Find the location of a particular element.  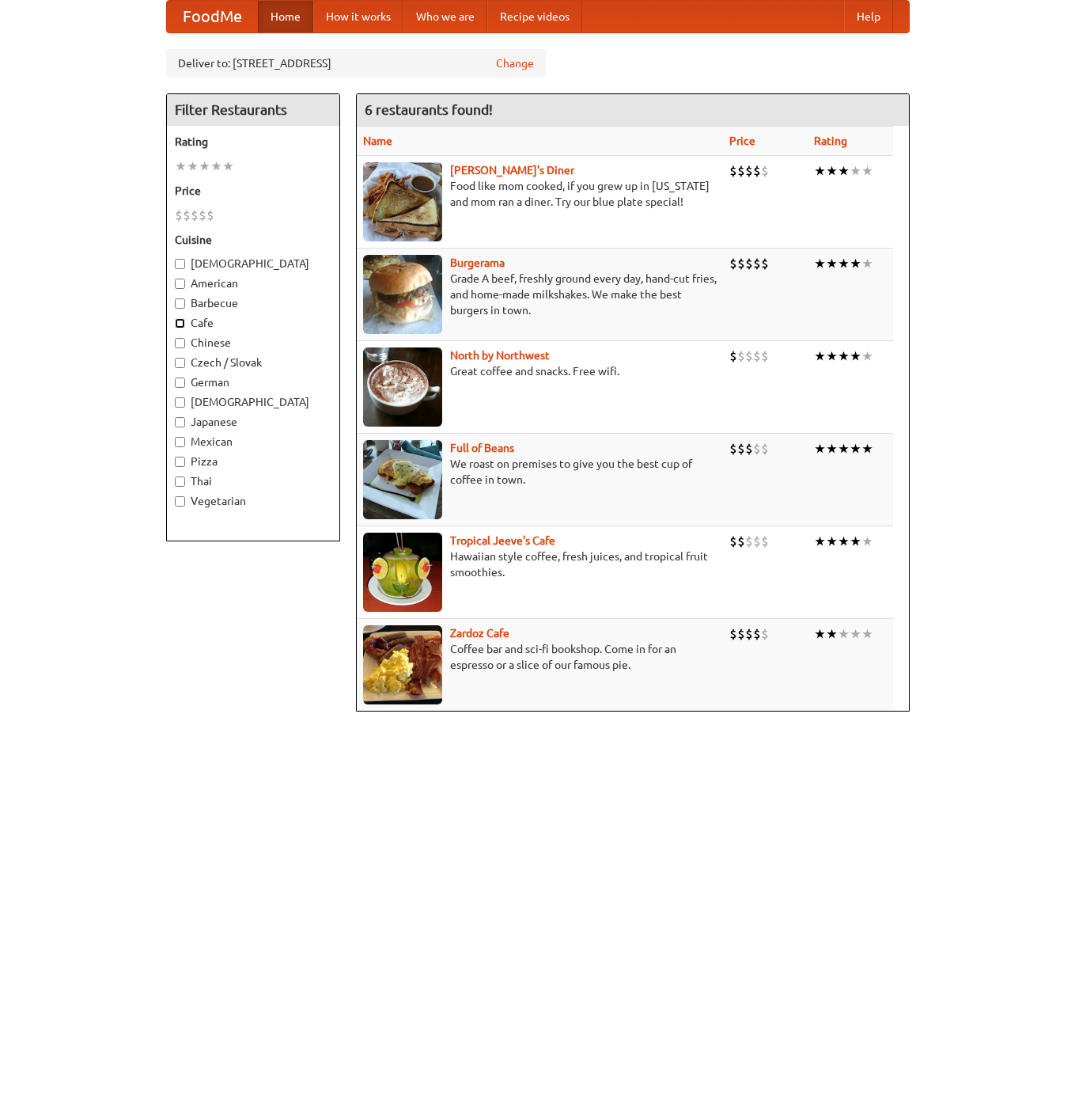

label: Barbecue is located at coordinates (253, 303).